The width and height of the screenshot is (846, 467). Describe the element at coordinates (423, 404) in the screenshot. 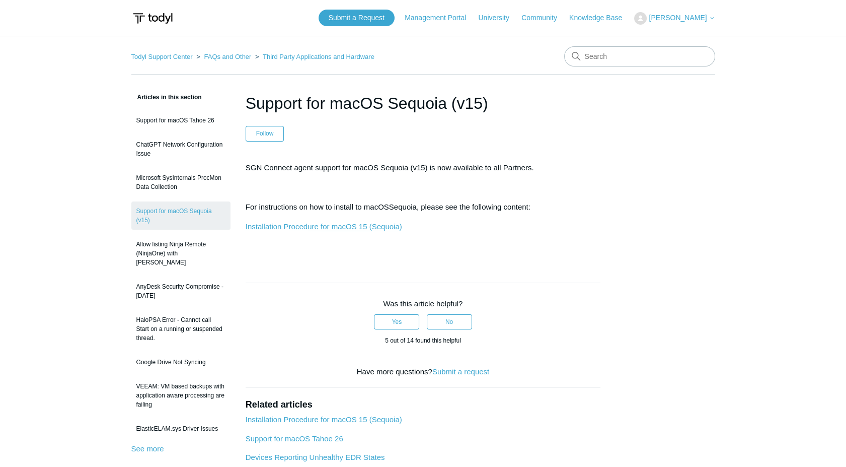

I see `h2: Related articles` at that location.